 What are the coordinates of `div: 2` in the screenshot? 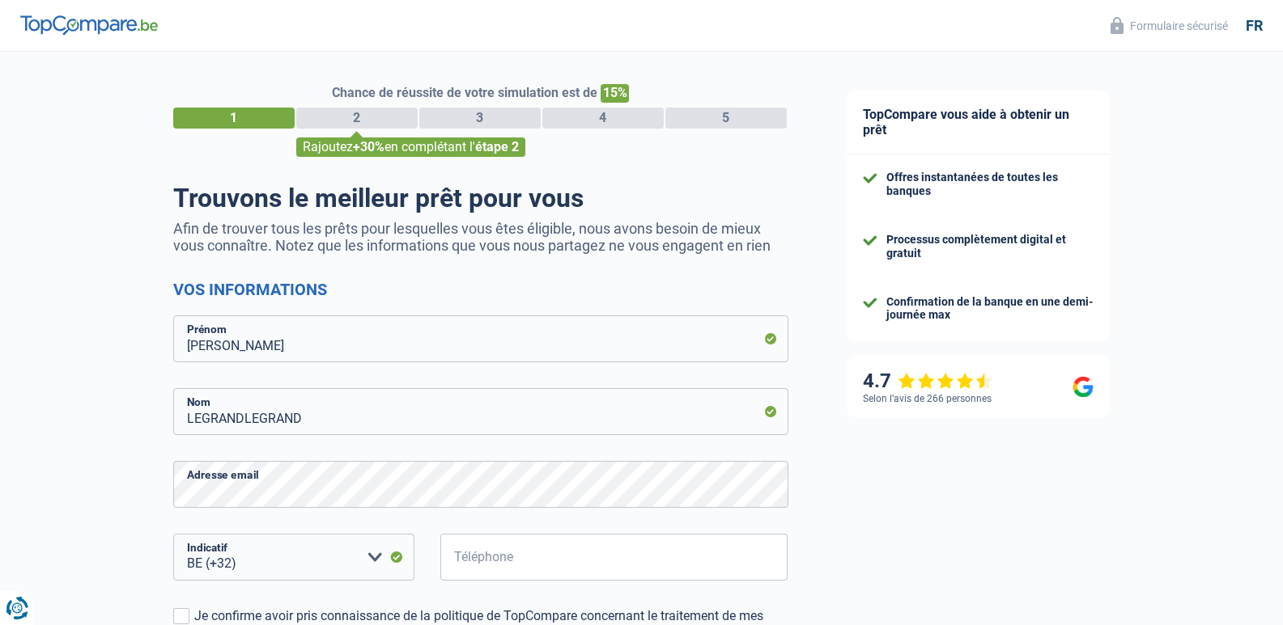 It's located at (357, 118).